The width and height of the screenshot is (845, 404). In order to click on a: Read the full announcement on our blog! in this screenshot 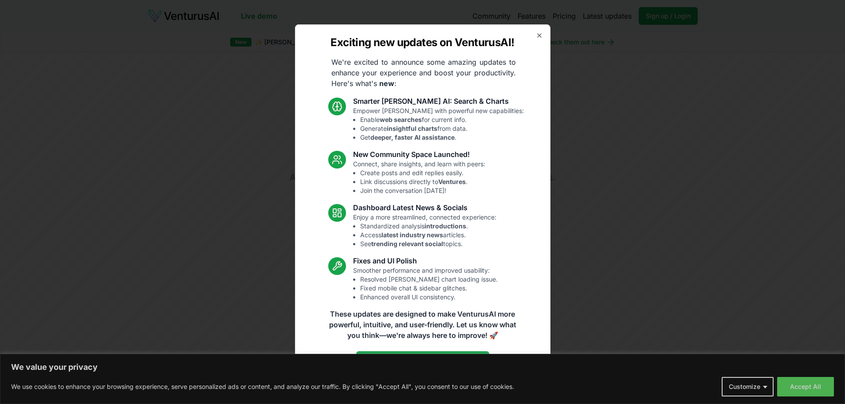, I will do `click(423, 360)`.